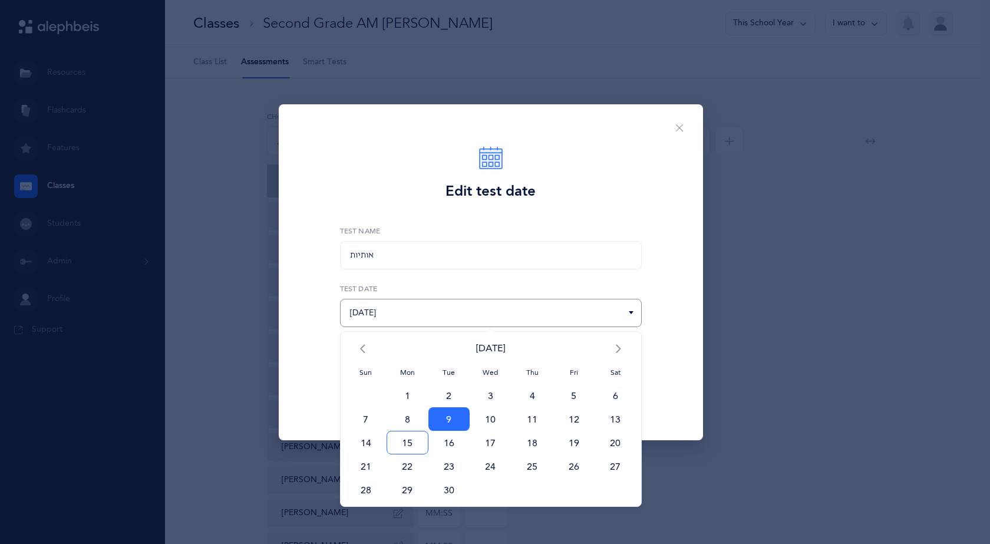  I want to click on span: 10, so click(490, 419).